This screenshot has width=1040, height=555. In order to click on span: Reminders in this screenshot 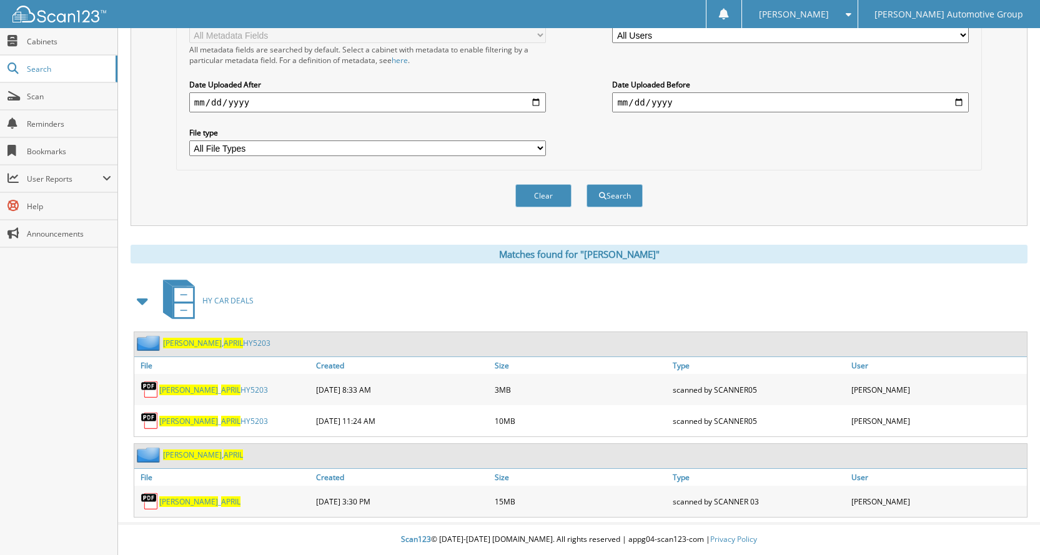, I will do `click(69, 124)`.